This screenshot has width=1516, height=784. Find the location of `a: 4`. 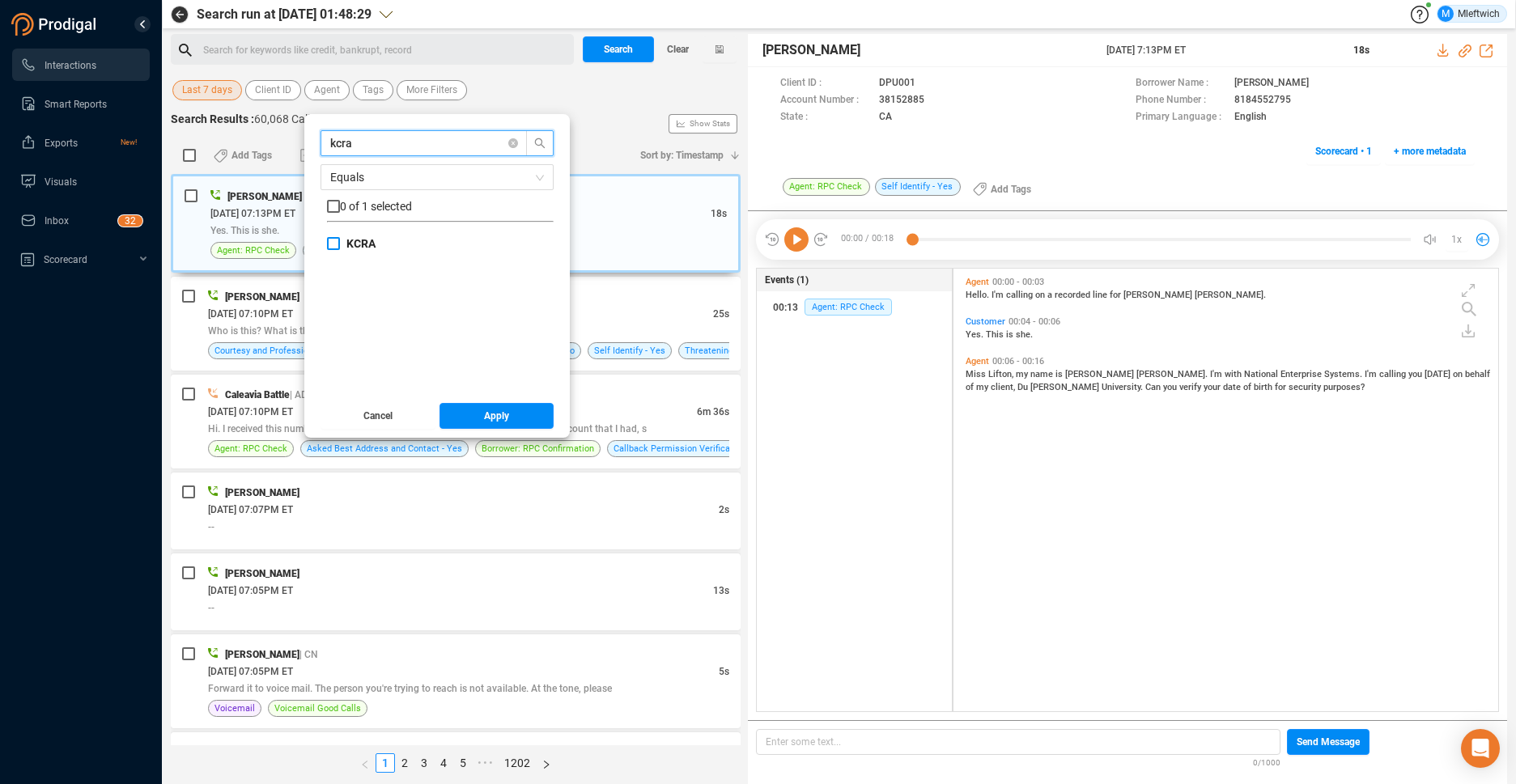

a: 4 is located at coordinates (444, 763).